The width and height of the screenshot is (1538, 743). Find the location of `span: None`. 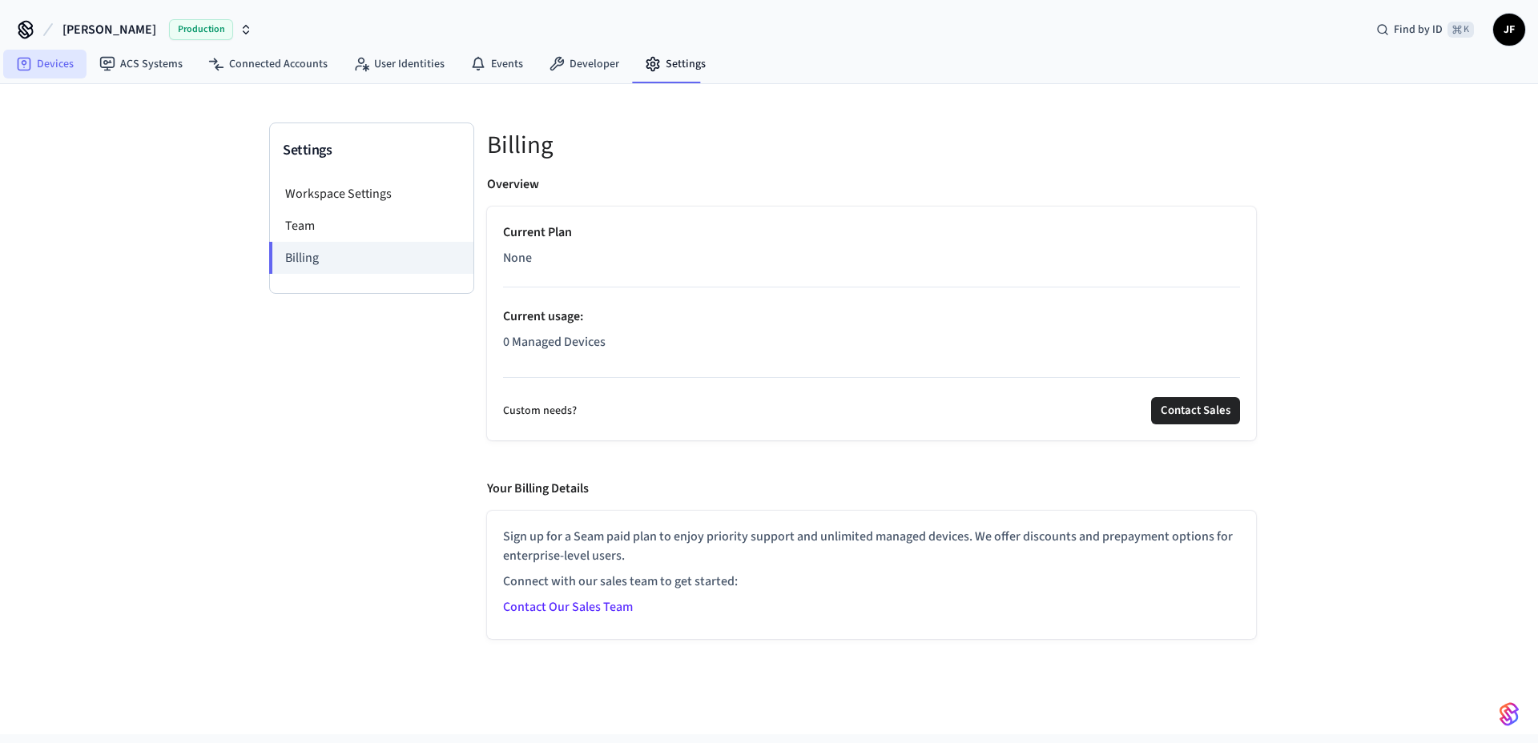

span: None is located at coordinates (517, 258).